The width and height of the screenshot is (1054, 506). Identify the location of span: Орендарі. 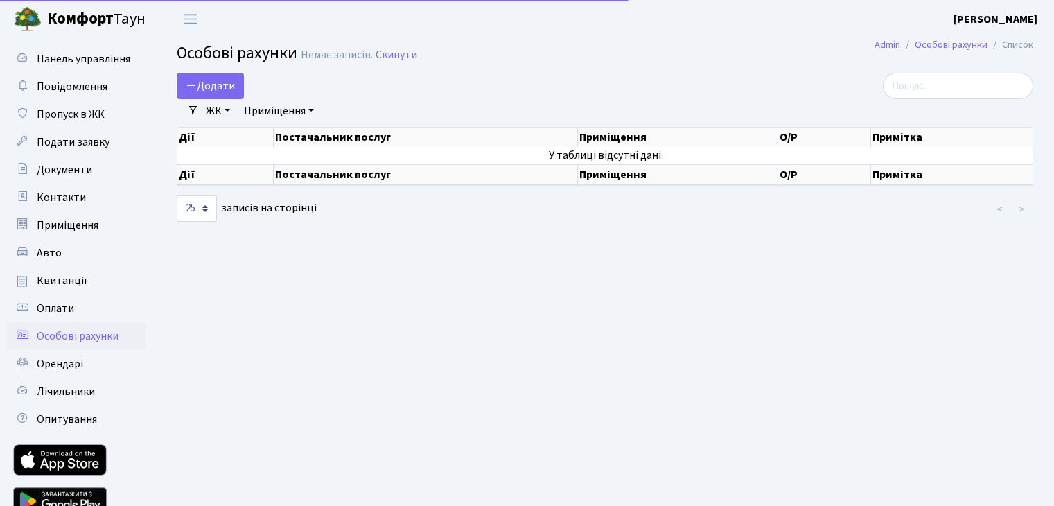
(60, 364).